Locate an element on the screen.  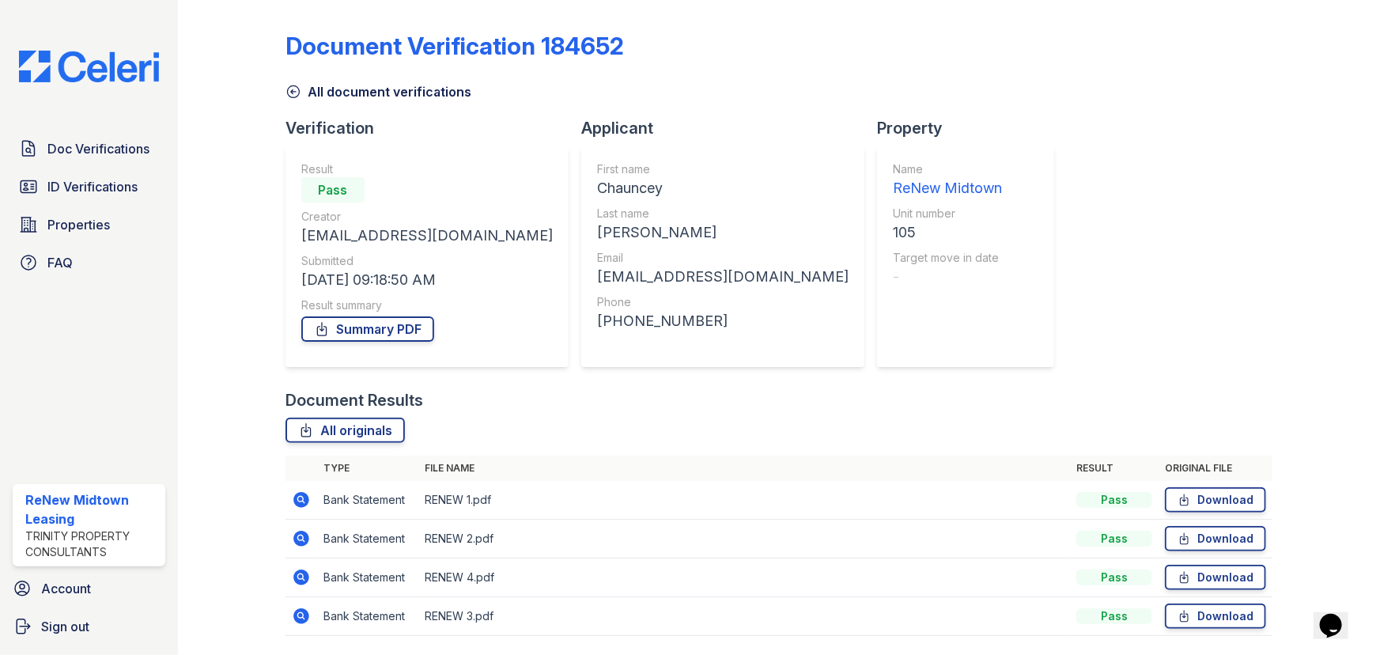
div: Last name is located at coordinates (723, 214).